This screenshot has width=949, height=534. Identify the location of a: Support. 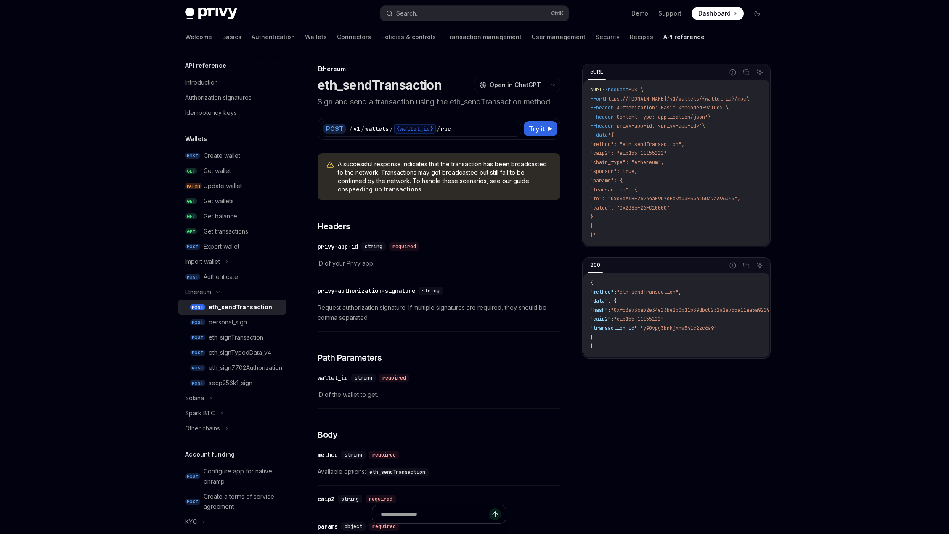
(670, 13).